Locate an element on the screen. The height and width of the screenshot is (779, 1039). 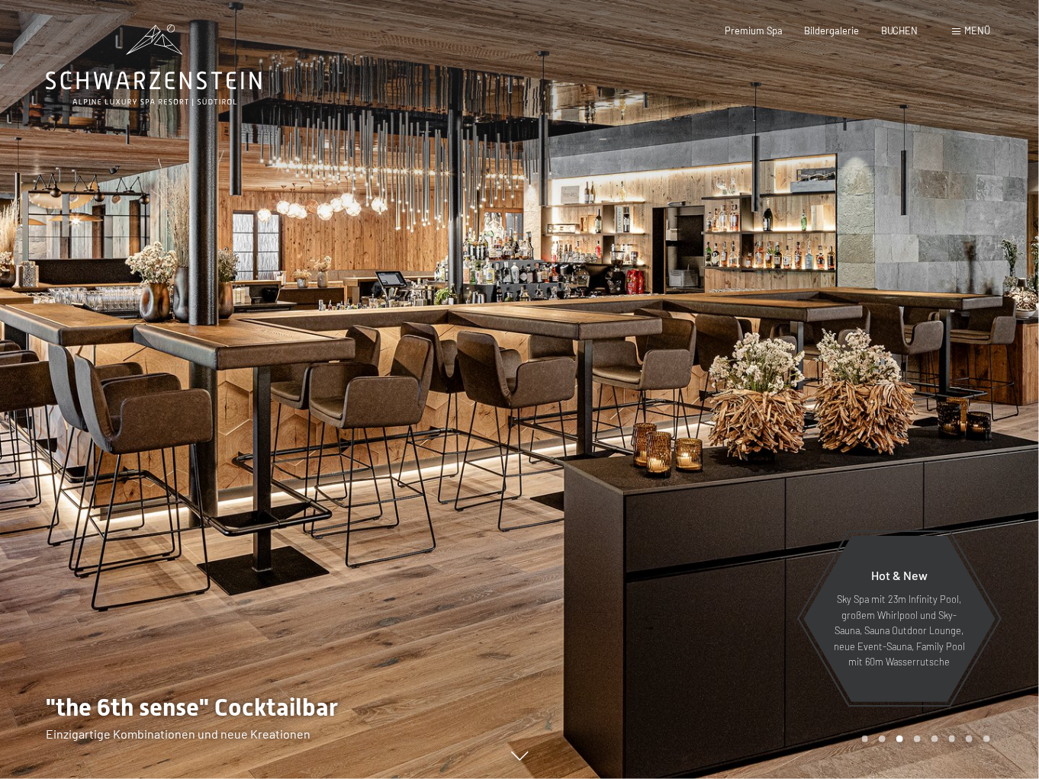
span: Menü is located at coordinates (977, 31).